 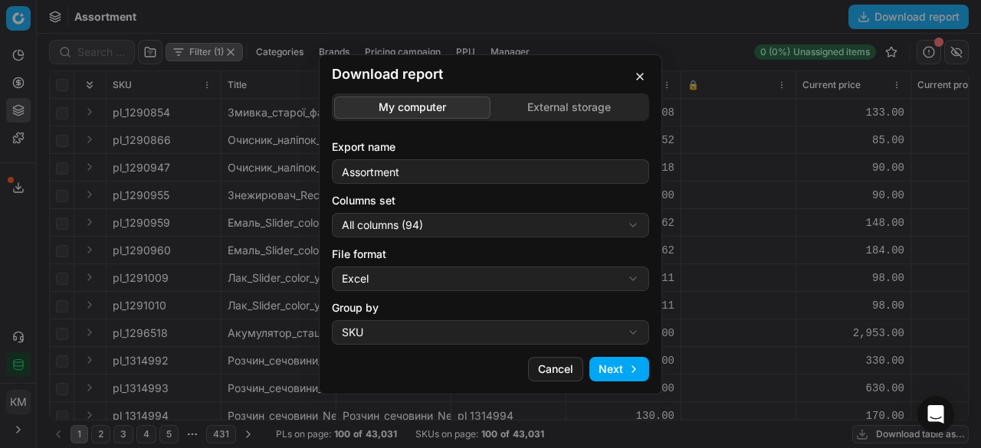 I want to click on button: Cancel, so click(x=555, y=369).